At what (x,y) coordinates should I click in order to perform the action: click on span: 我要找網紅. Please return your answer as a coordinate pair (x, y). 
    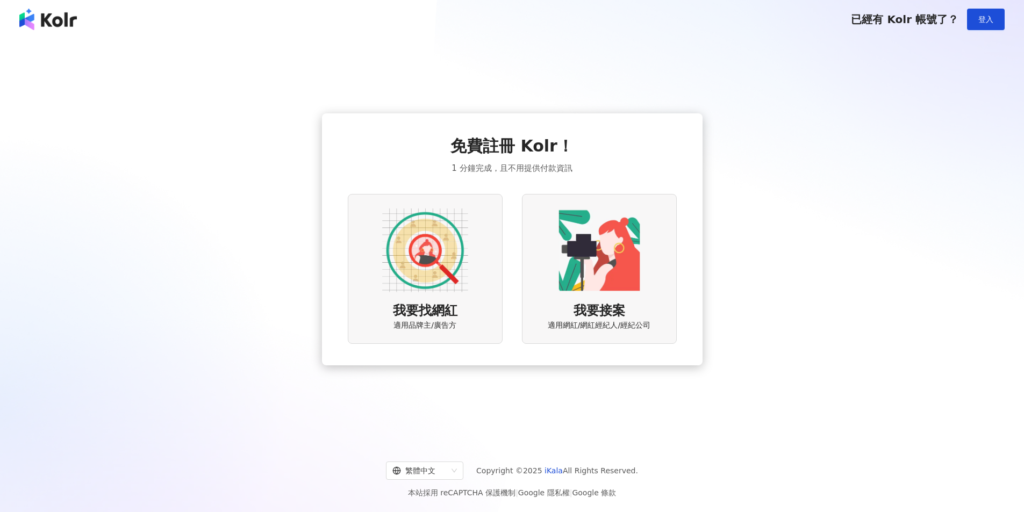
    Looking at the image, I should click on (425, 311).